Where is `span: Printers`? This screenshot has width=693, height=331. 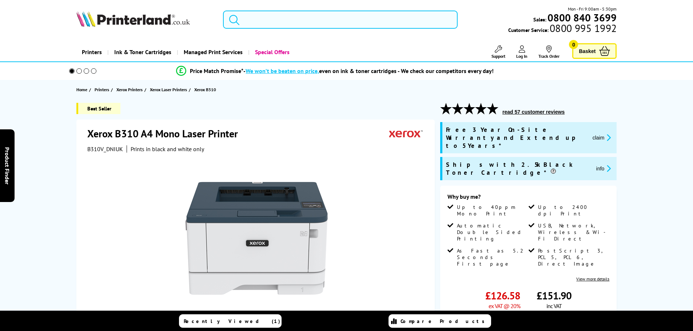 span: Printers is located at coordinates (102, 89).